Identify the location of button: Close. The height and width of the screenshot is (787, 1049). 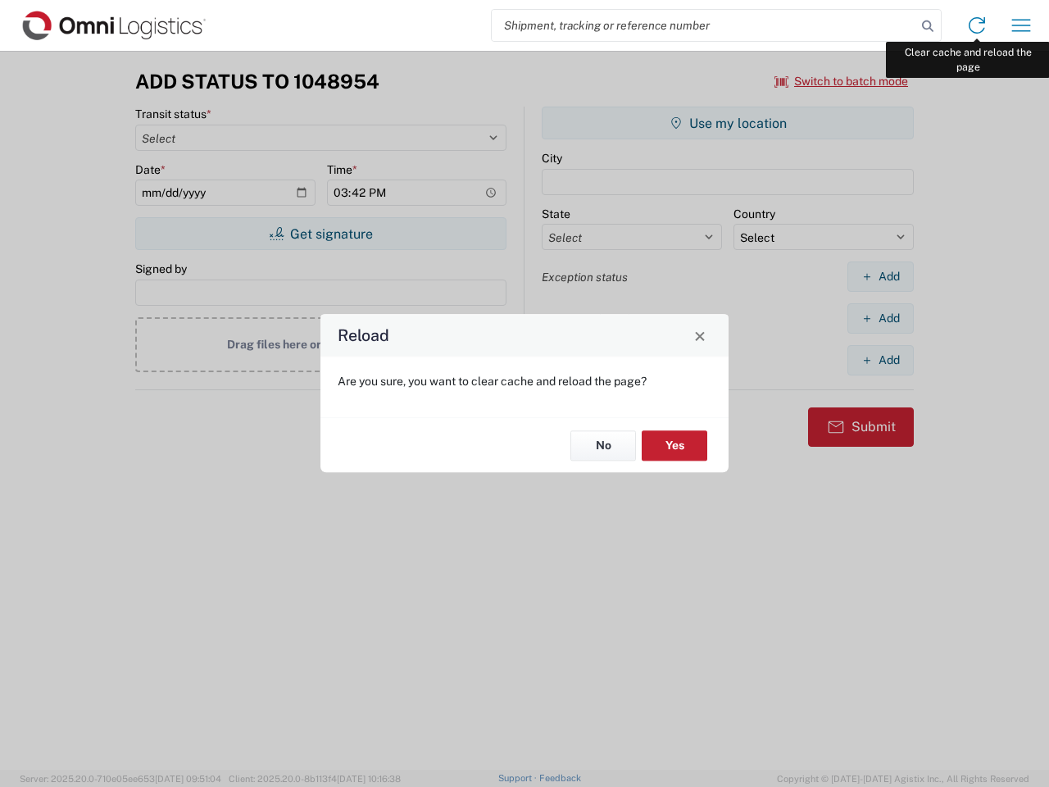
(700, 335).